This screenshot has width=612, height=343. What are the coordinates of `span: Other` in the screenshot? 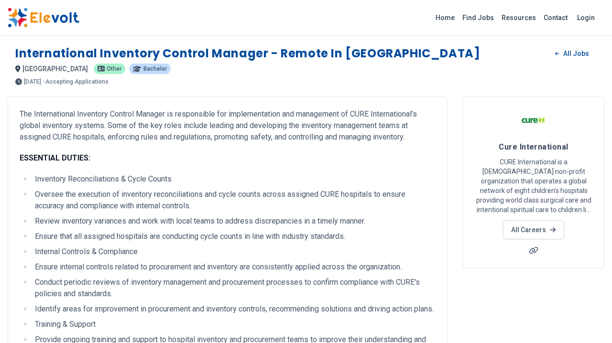 It's located at (114, 69).